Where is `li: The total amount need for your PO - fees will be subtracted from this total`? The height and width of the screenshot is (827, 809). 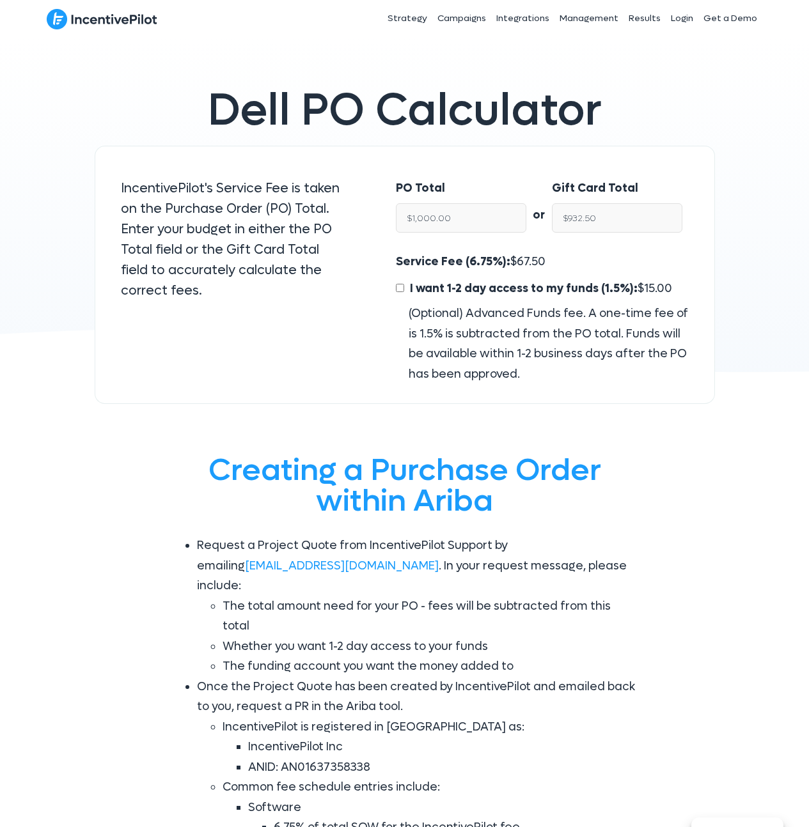
li: The total amount need for your PO - fees will be subtracted from this total is located at coordinates (430, 616).